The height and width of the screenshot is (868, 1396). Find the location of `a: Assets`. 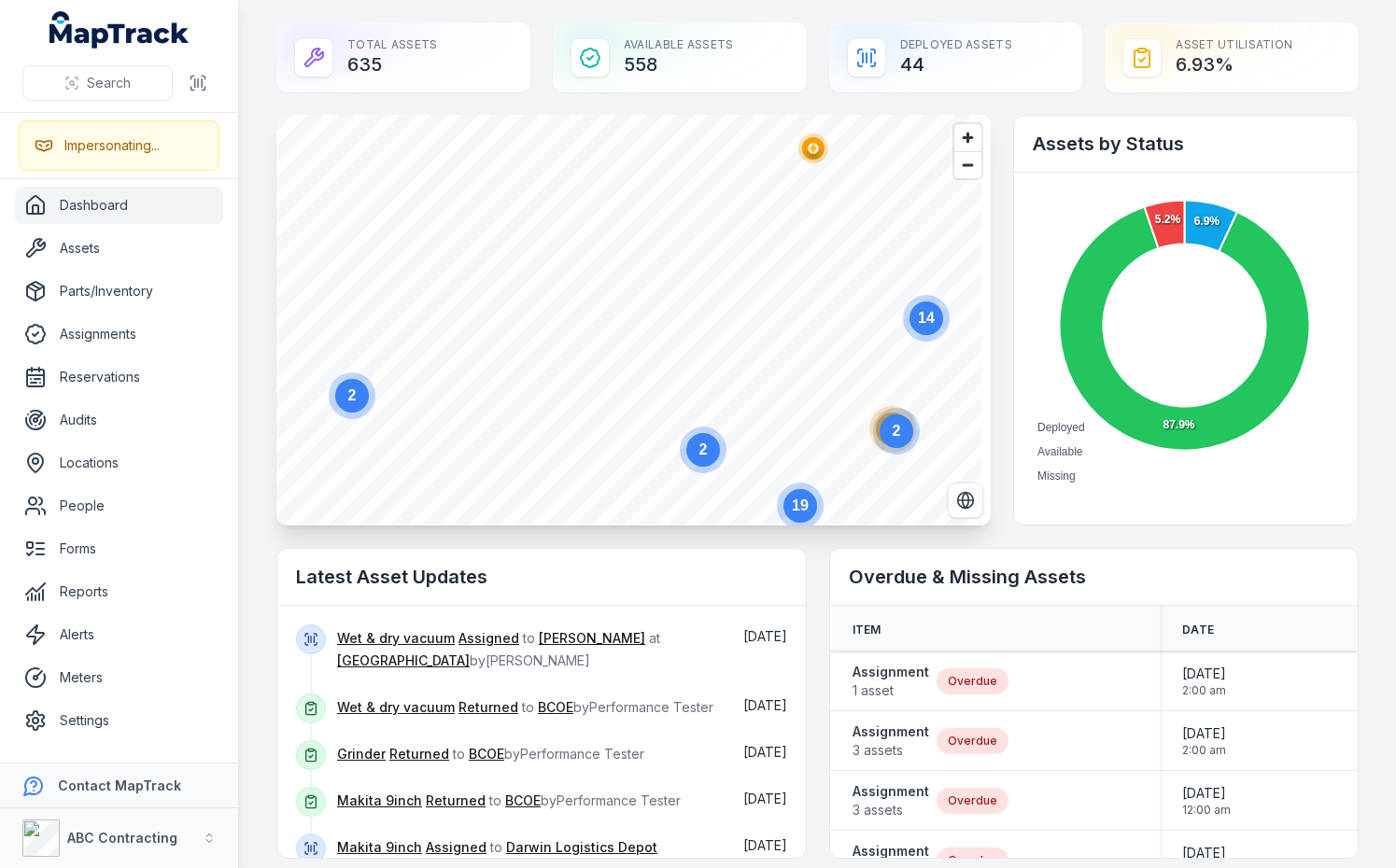

a: Assets is located at coordinates (119, 248).